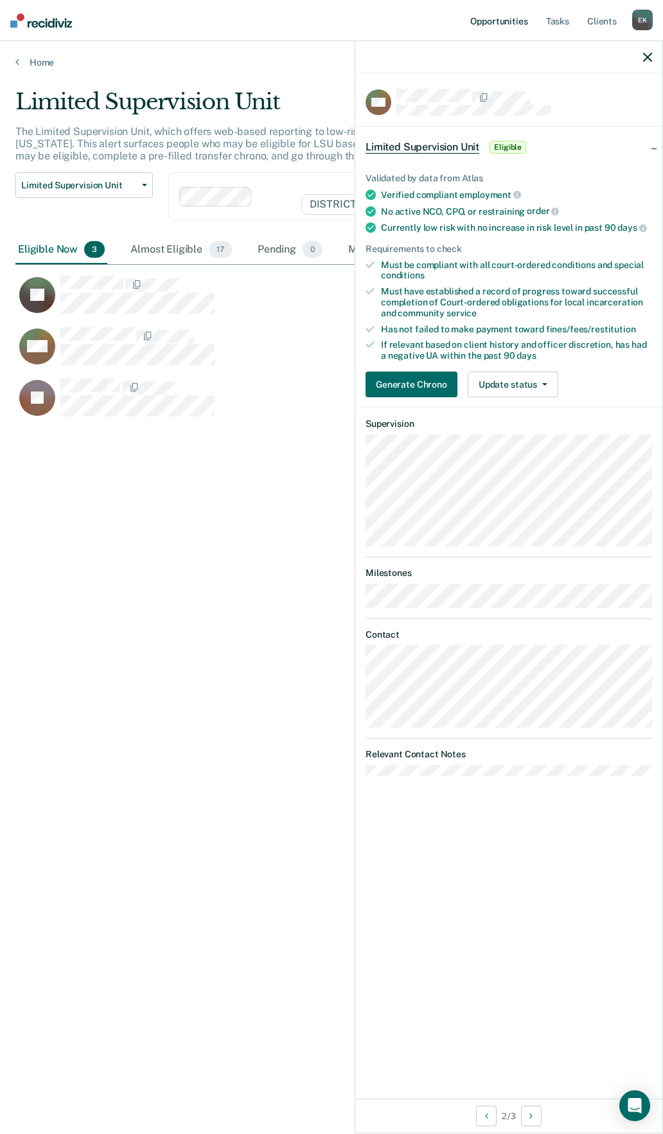  I want to click on div: If relevant based on client history and officer discretion, has had a negative UA within the past 90, so click(517, 350).